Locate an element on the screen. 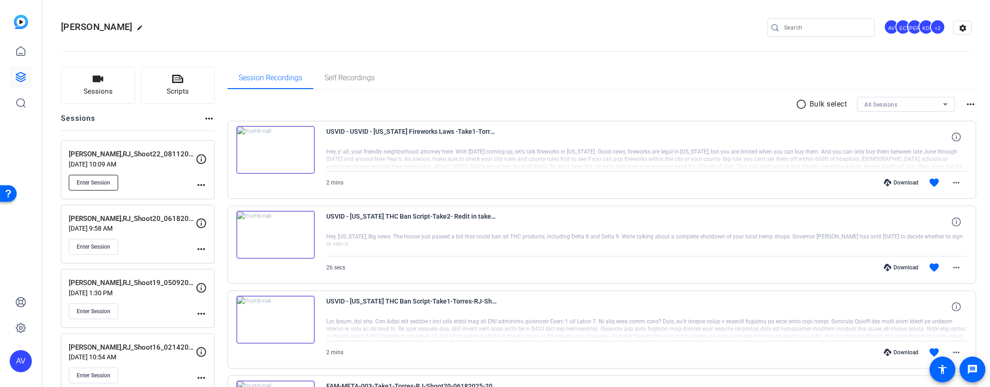  ngx-avatar: Julie Anne Ines is located at coordinates (915, 27).